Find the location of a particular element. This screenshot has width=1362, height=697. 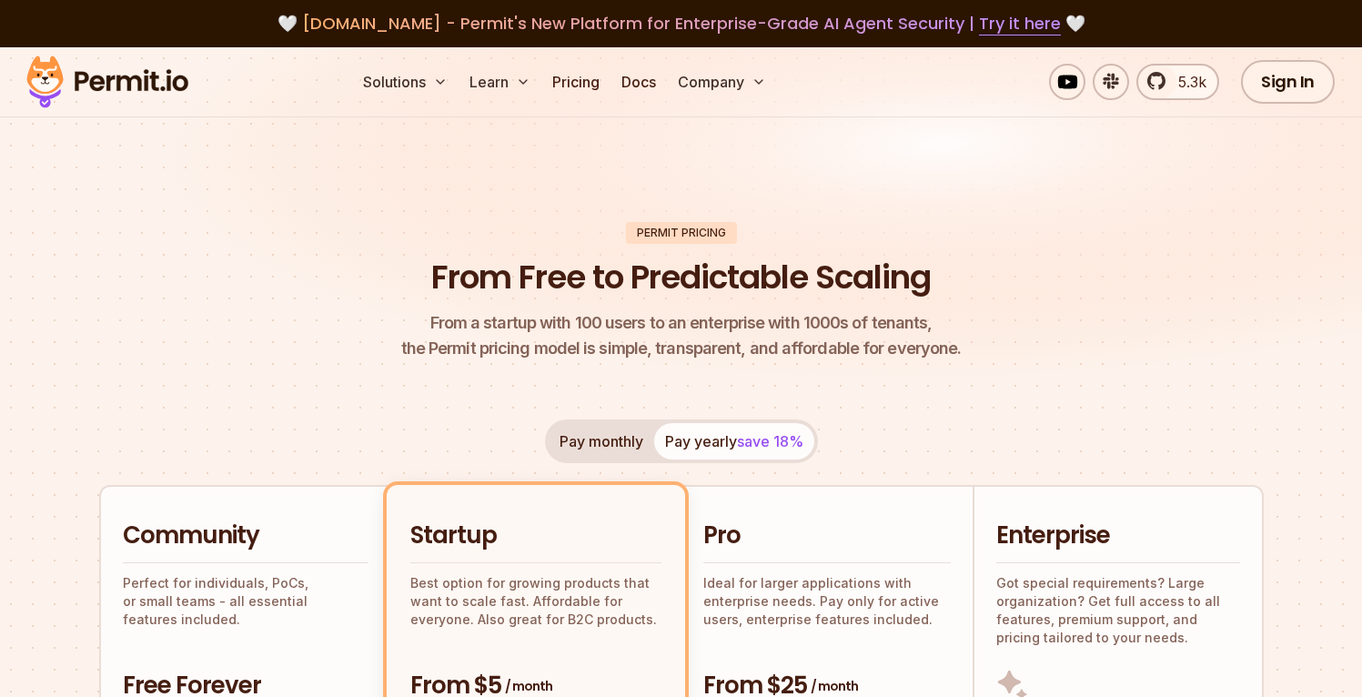

a: Docs is located at coordinates (639, 82).